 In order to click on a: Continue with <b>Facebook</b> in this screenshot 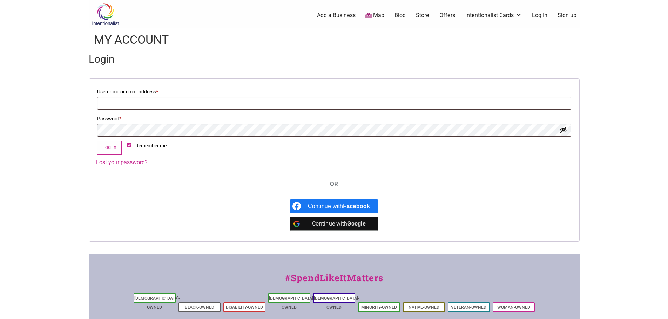, I will do `click(334, 206)`.